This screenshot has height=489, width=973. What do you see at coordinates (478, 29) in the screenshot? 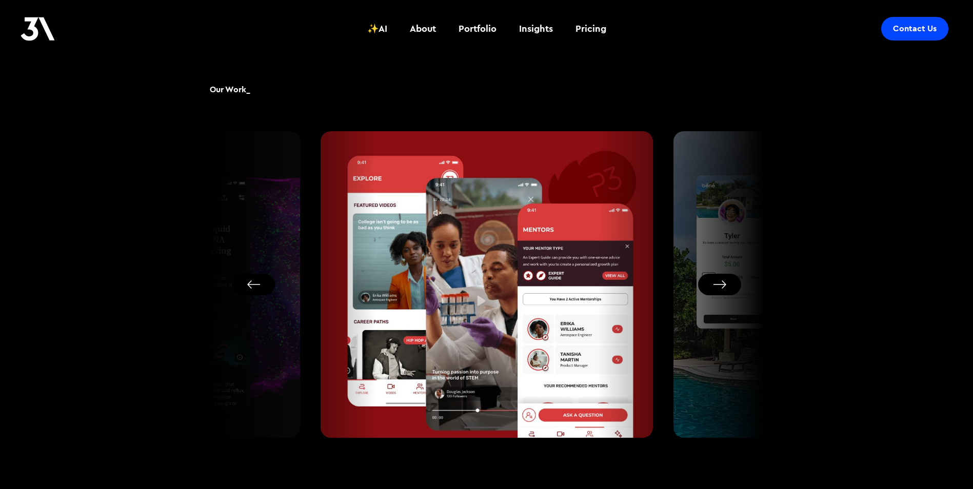
I see `div: Portfolio` at bounding box center [478, 29].